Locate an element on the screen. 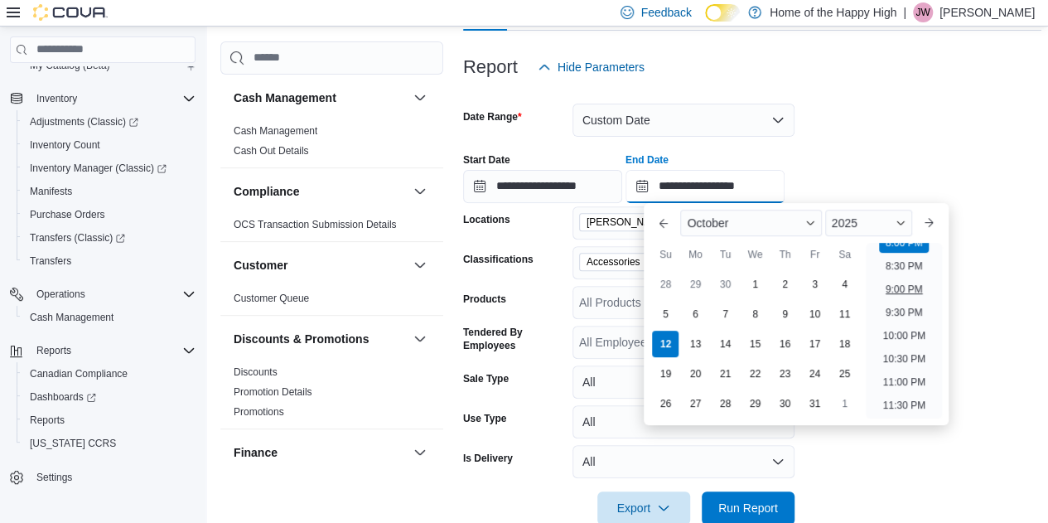 This screenshot has height=523, width=1048. span: Reports is located at coordinates (47, 420).